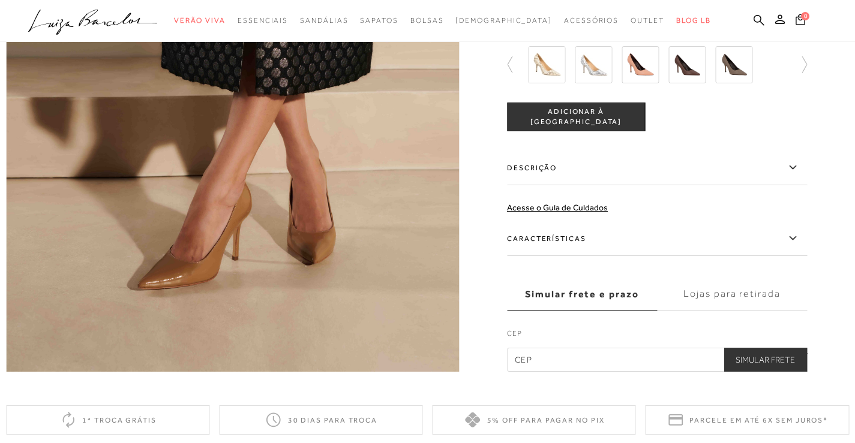  What do you see at coordinates (503, 20) in the screenshot?
I see `a: noSubCategoriesText` at bounding box center [503, 20].